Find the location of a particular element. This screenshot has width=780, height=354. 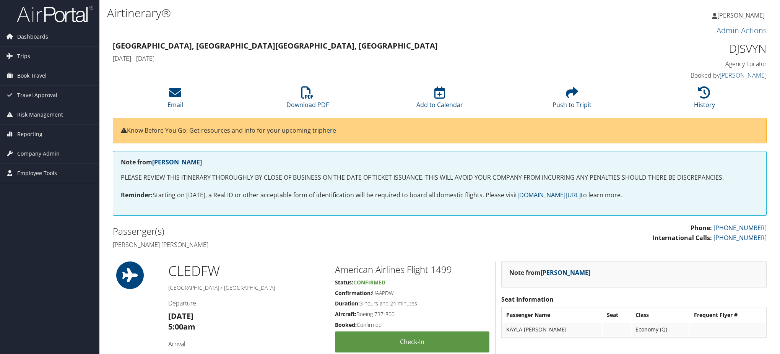

span: Reporting is located at coordinates (30, 134).